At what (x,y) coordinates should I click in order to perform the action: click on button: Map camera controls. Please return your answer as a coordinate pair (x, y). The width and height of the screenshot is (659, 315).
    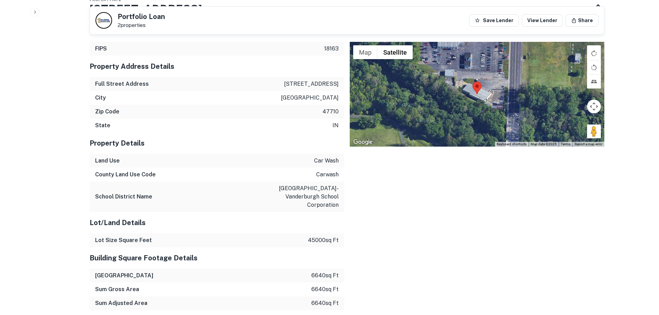
    Looking at the image, I should click on (594, 107).